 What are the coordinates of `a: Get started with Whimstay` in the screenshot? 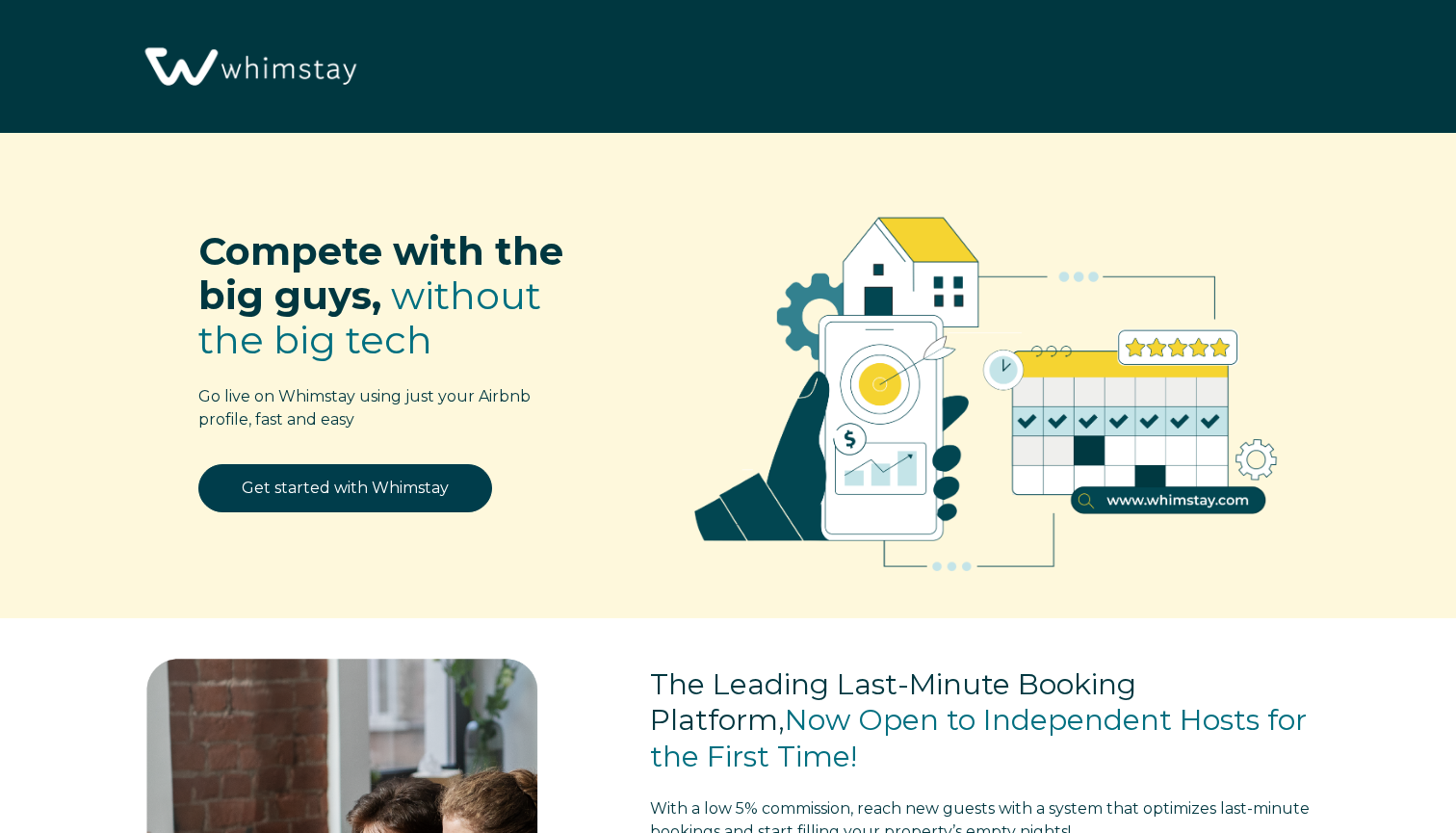 It's located at (345, 488).